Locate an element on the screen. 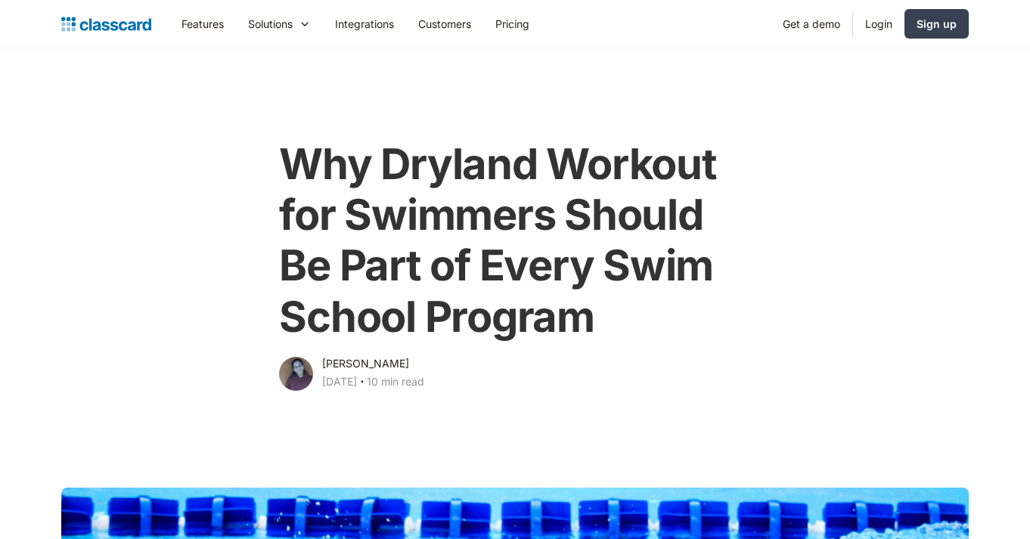 The image size is (1030, 539). h1: Why Dryland Workout for Swimmers Should Be Part of Every Swim School Program is located at coordinates (514, 240).